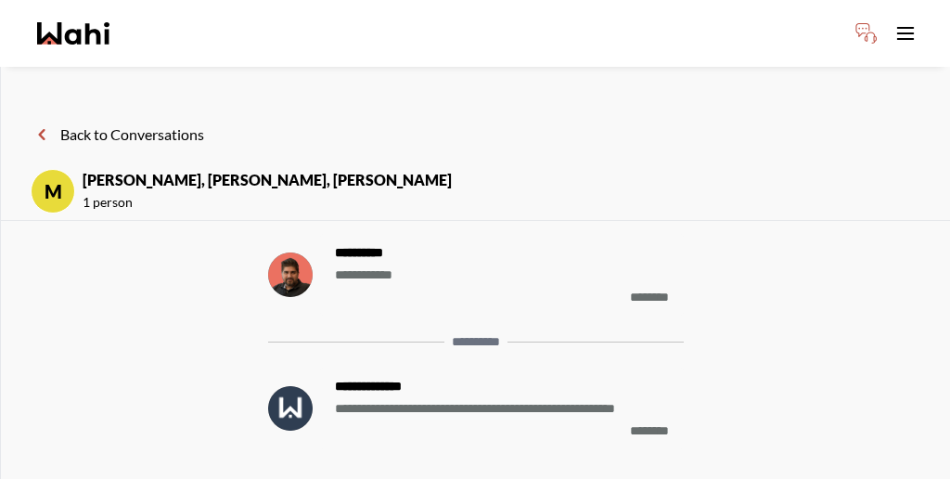  I want to click on span: 1 person, so click(267, 202).